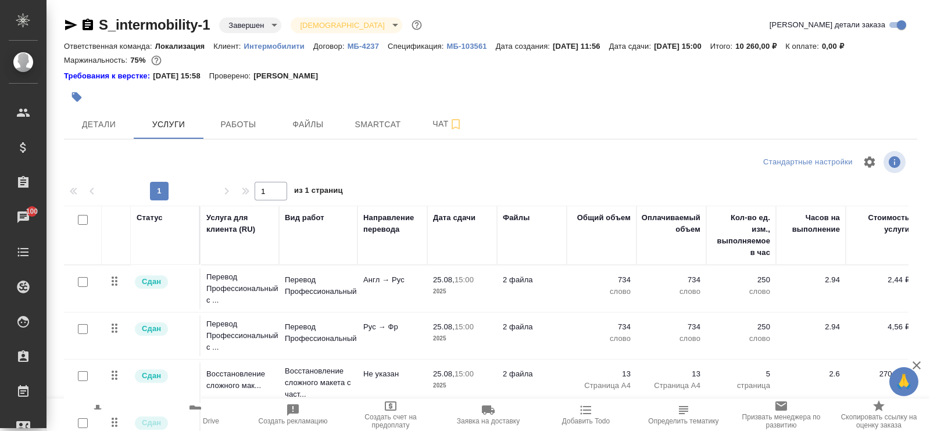 The height and width of the screenshot is (431, 930). I want to click on span: Скопировать ссылку на оценку заказа, so click(878, 421).